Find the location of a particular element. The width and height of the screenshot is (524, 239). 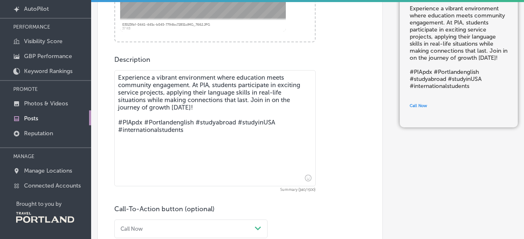

p: Photos & Videos is located at coordinates (46, 103).